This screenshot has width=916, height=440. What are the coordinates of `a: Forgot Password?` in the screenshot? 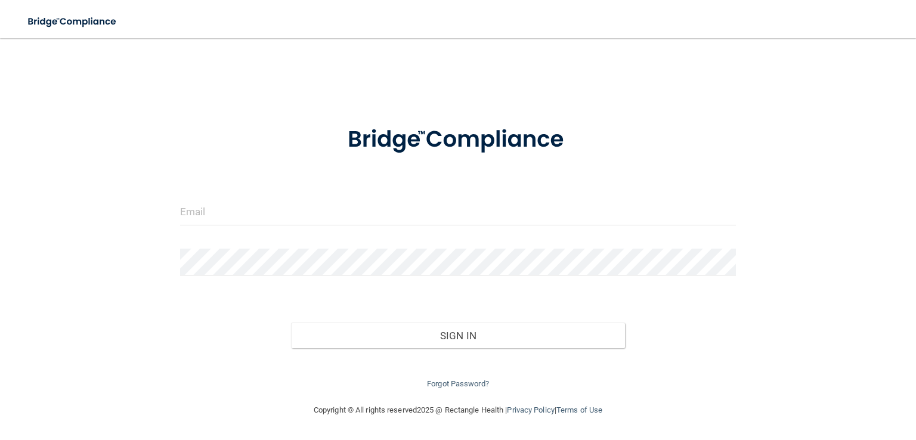 It's located at (458, 384).